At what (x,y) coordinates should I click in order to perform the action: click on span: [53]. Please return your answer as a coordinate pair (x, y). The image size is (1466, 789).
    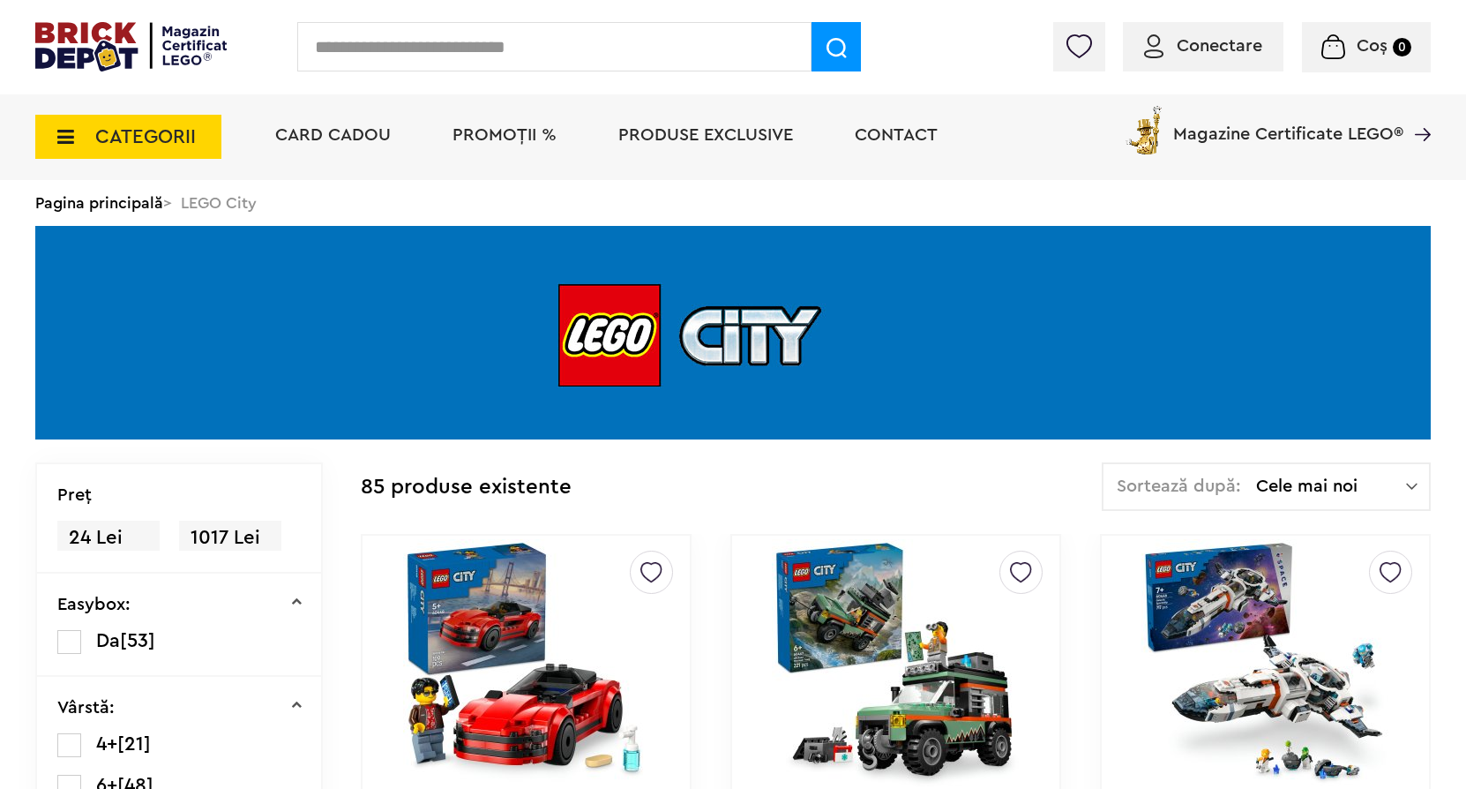
    Looking at the image, I should click on (138, 641).